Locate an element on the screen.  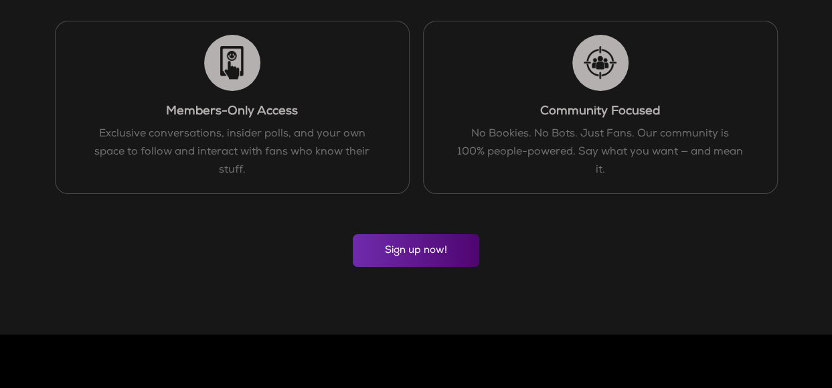
p: No Bookies. No Bots. Just Fans. Our community is 100% people-powered. Say what you want — and mea... is located at coordinates (601, 153).